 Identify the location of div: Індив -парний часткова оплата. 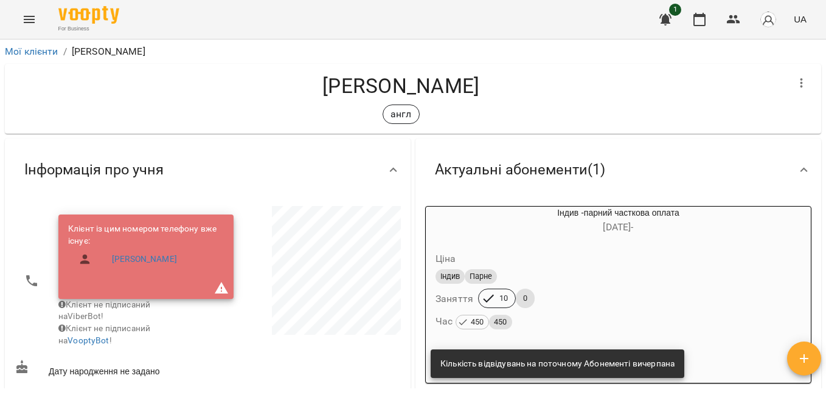
(618, 221).